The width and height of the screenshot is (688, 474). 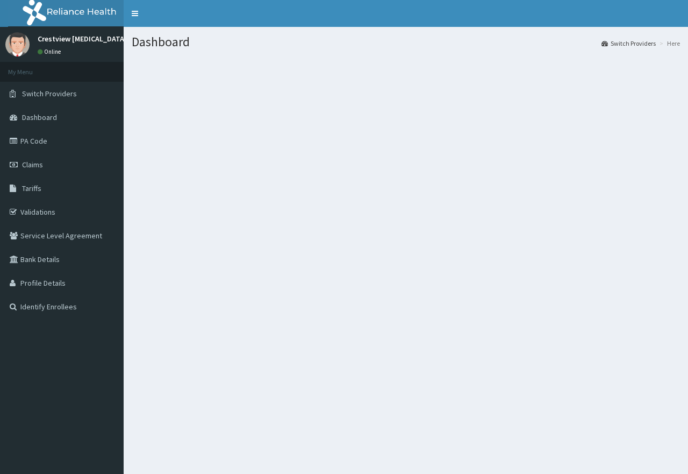 I want to click on span: Claims, so click(x=32, y=165).